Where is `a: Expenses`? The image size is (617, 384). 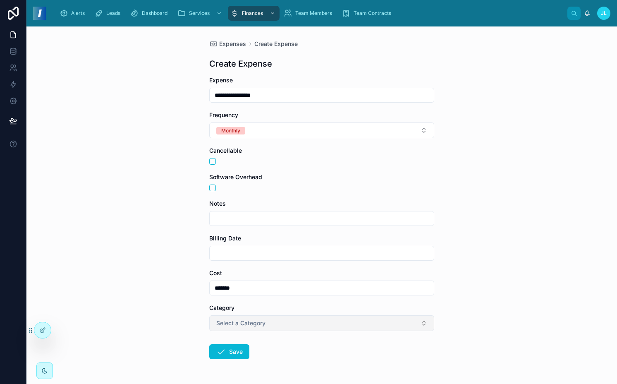
a: Expenses is located at coordinates (227, 44).